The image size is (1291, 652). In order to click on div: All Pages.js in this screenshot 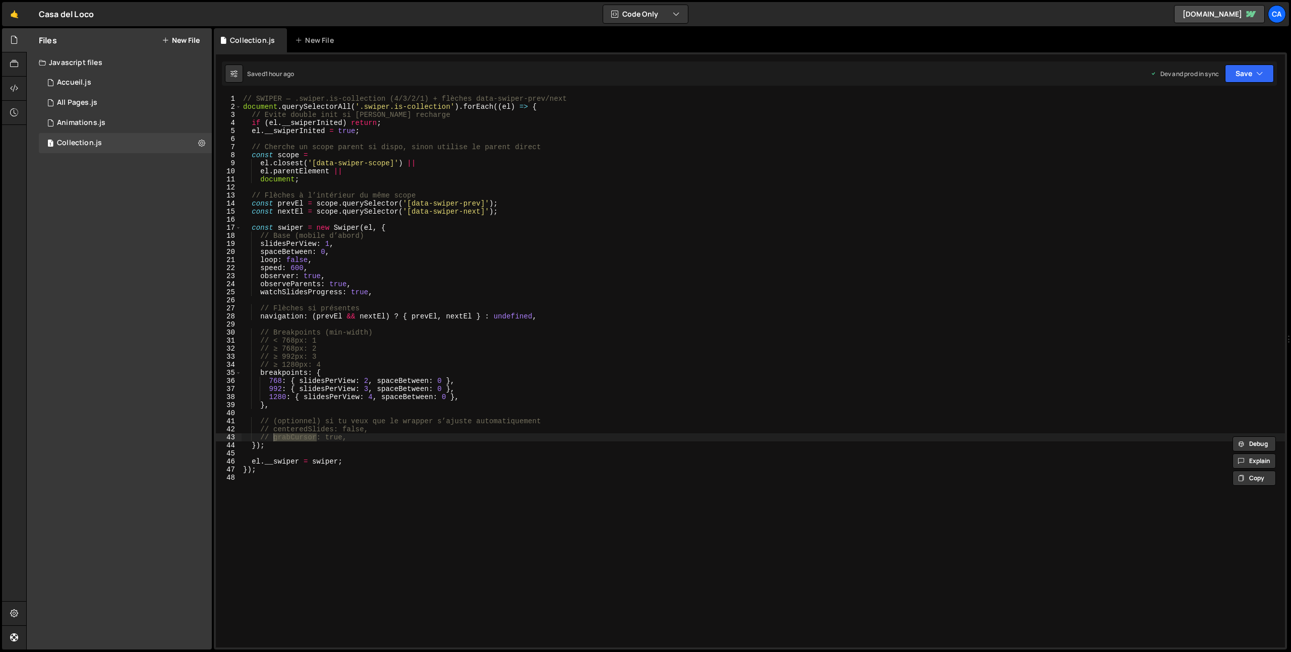, I will do `click(77, 103)`.